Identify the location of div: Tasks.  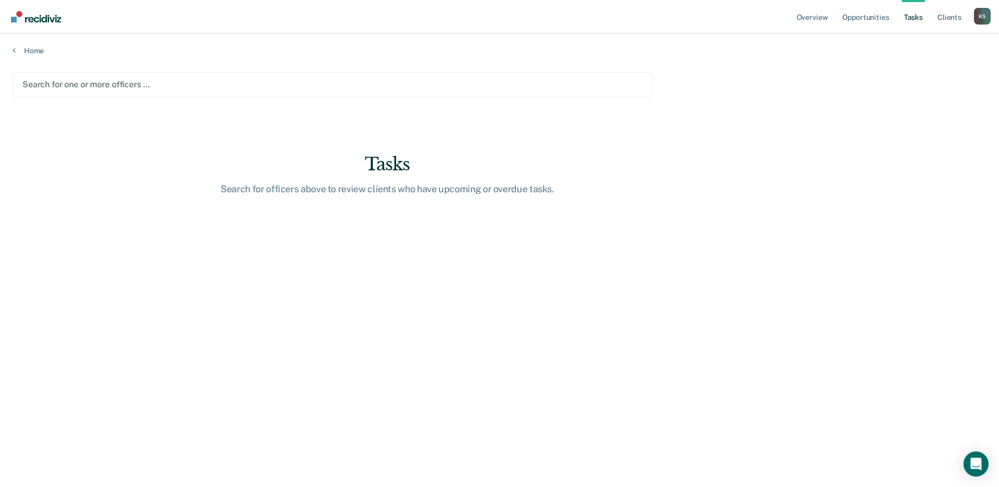
(387, 164).